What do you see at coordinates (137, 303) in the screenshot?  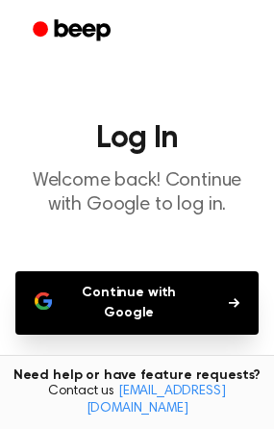 I see `button: Continue with Google` at bounding box center [137, 303].